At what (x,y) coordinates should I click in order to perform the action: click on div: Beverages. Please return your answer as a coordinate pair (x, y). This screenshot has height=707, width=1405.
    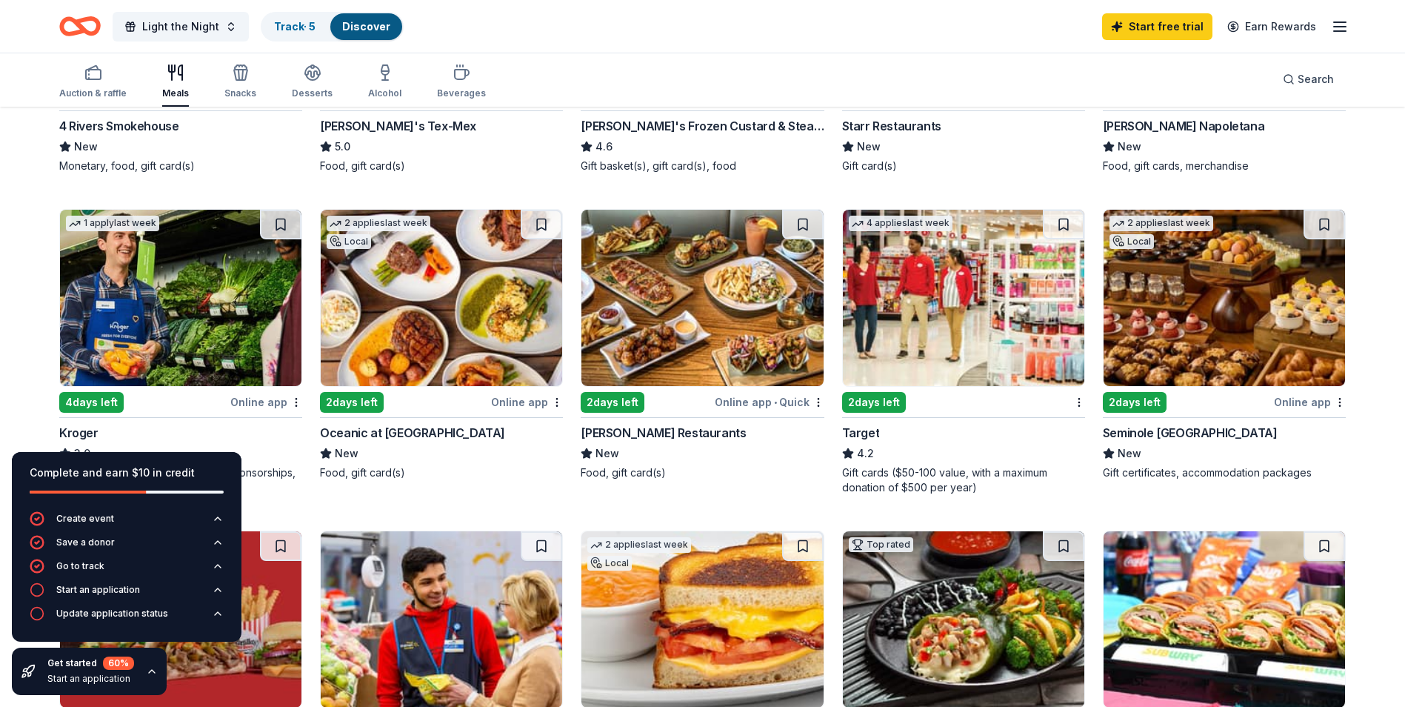
    Looking at the image, I should click on (462, 93).